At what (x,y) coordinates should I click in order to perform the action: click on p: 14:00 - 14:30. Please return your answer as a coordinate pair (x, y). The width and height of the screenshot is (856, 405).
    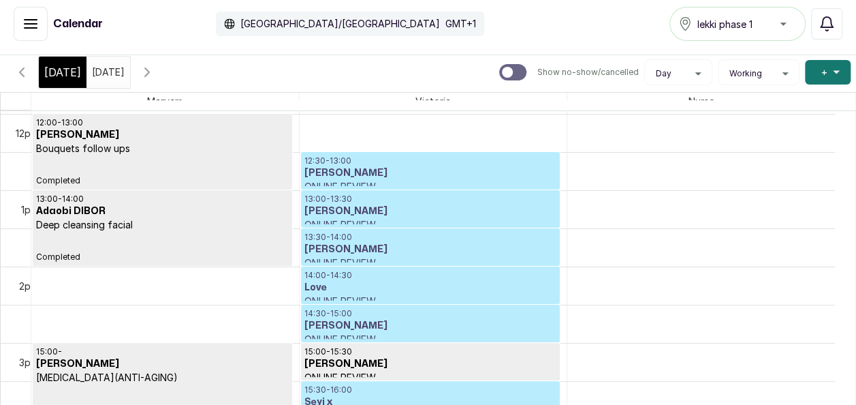
    Looking at the image, I should click on (430, 275).